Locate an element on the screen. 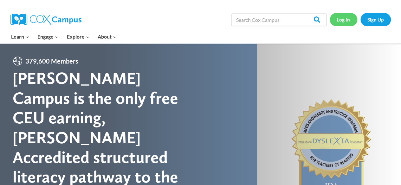  a: Log In is located at coordinates (343, 19).